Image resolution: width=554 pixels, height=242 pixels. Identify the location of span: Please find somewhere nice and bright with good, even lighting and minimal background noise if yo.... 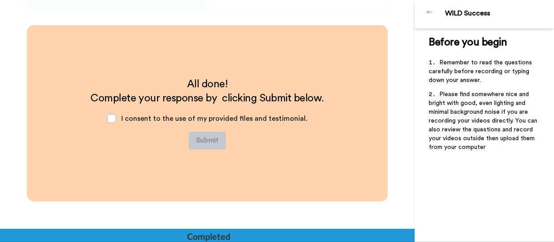
(484, 121).